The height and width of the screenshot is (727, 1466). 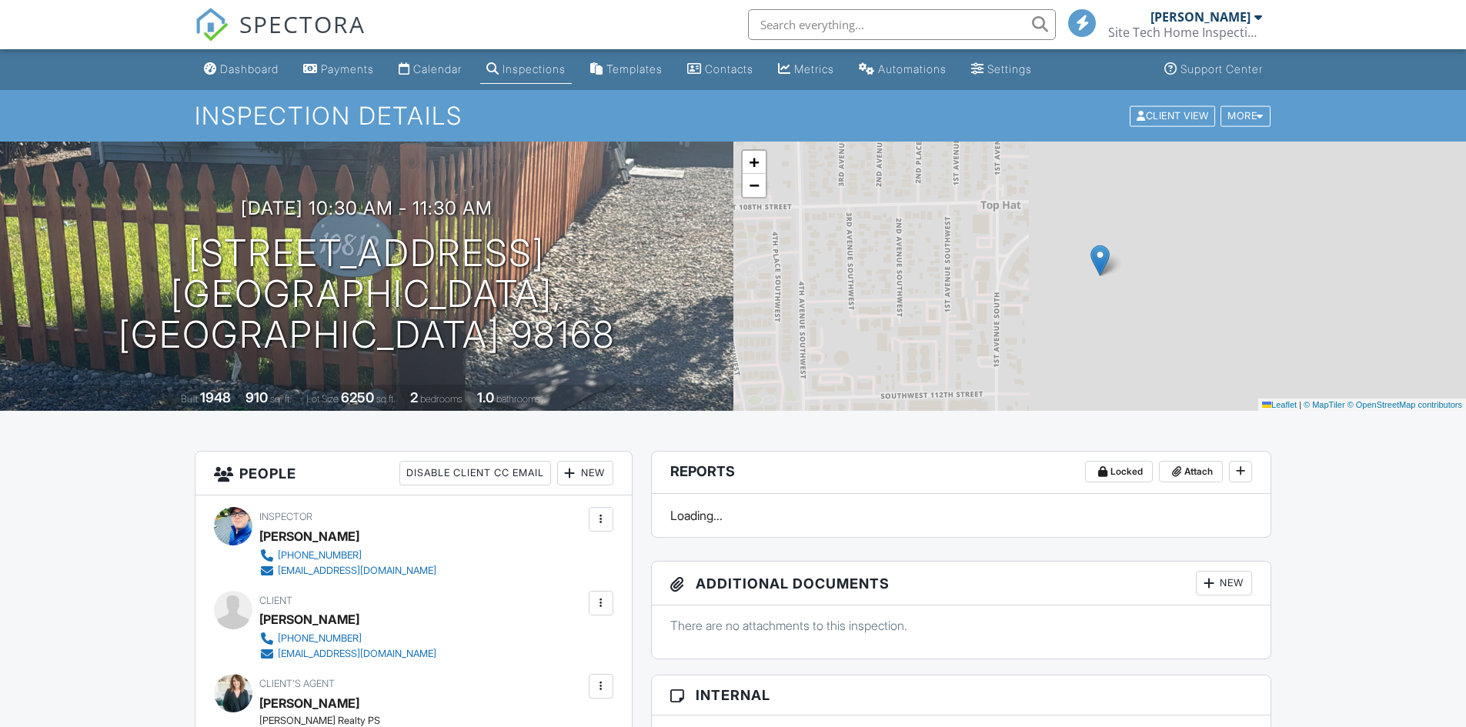 What do you see at coordinates (386, 399) in the screenshot?
I see `span: sq.ft.` at bounding box center [386, 399].